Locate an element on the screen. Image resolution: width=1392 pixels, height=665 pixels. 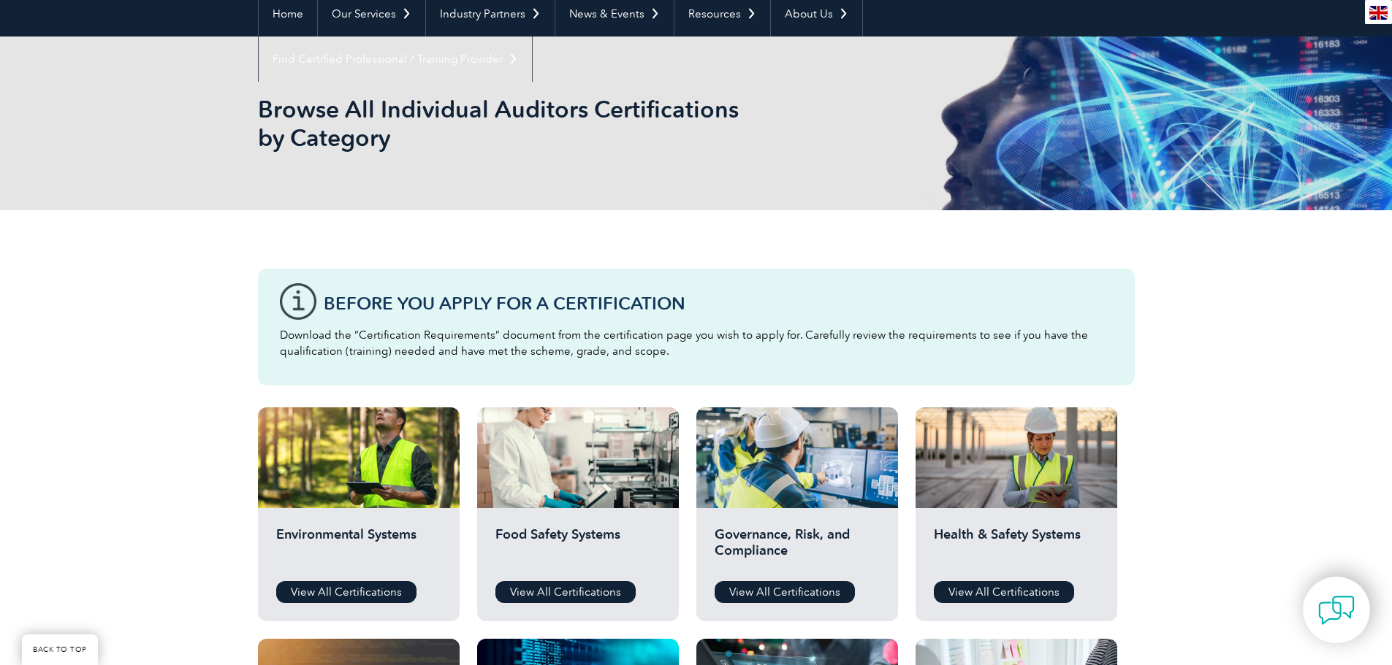
a: BACK TO TOP is located at coordinates (60, 650).